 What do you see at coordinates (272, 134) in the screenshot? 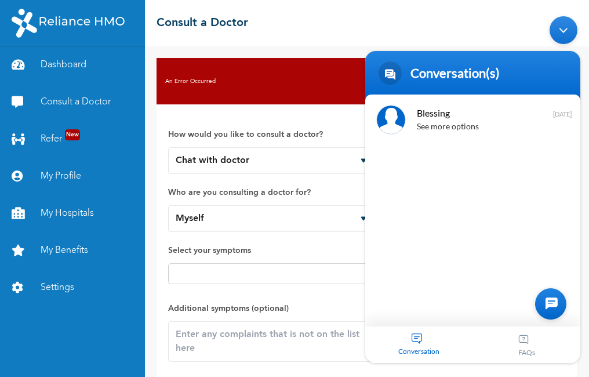
I see `label: How would you like to consult a doctor?` at bounding box center [272, 134].